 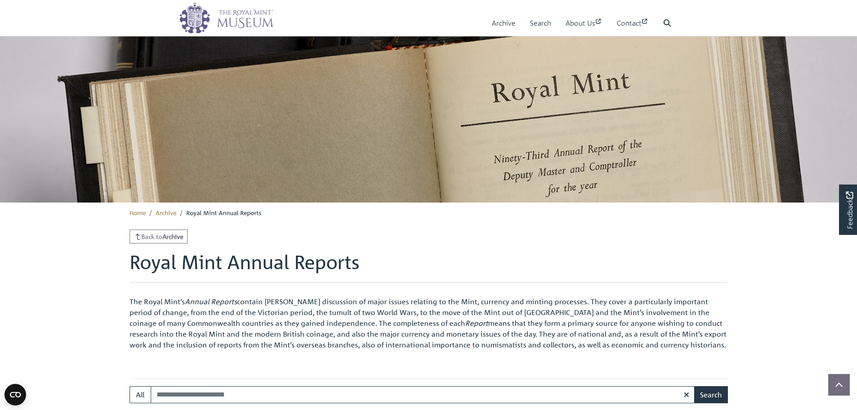 I want to click on em: Annual Reports, so click(x=211, y=301).